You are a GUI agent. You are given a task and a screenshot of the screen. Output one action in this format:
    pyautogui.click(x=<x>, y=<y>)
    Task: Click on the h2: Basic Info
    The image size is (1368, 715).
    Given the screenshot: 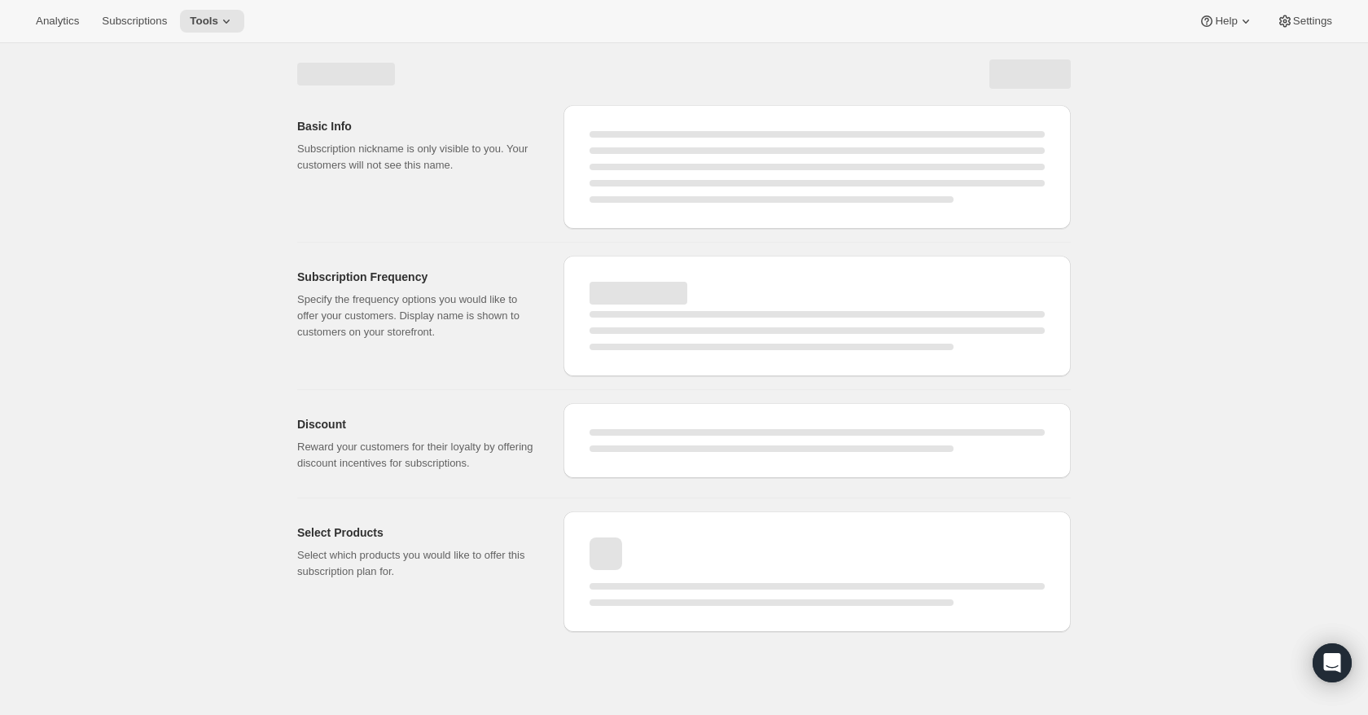 What is the action you would take?
    pyautogui.click(x=417, y=126)
    